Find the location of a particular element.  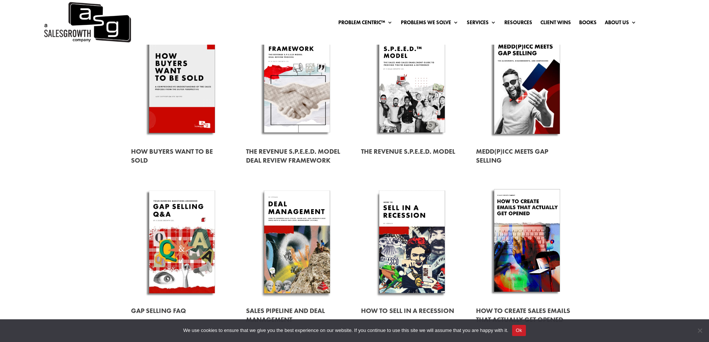

span: We use cookies to ensure that we give you the best experience on our website. If you continue to ... is located at coordinates (345, 330).